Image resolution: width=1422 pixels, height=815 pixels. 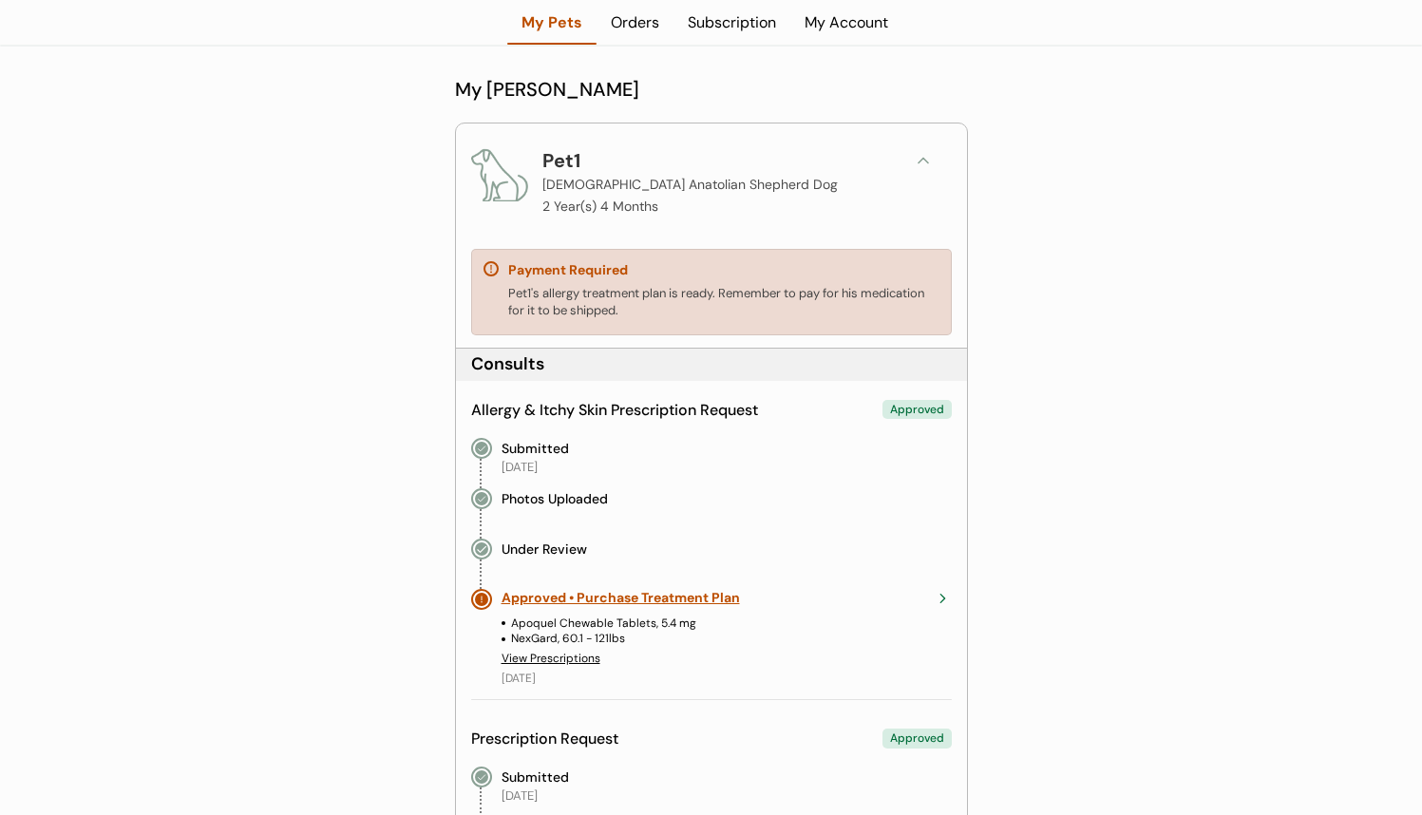 What do you see at coordinates (568, 271) in the screenshot?
I see `div: Payment Required` at bounding box center [568, 271].